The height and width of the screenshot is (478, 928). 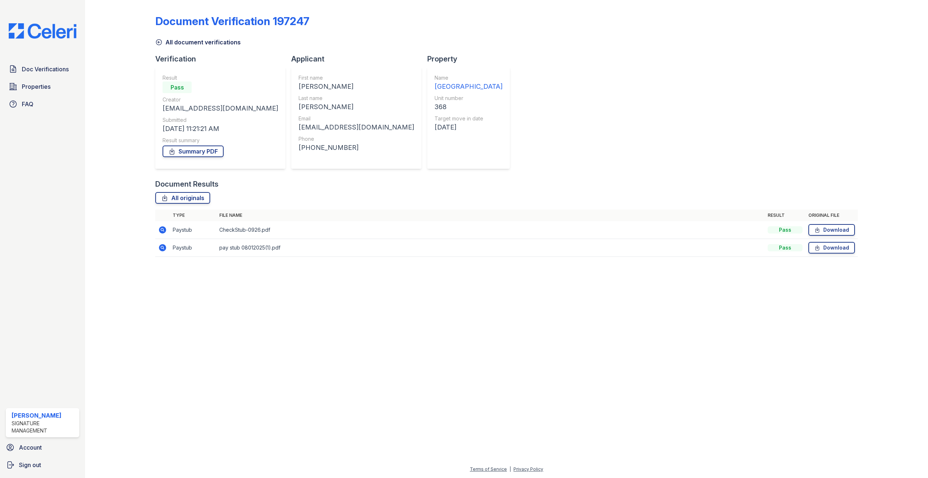 I want to click on span: Sign out, so click(x=30, y=465).